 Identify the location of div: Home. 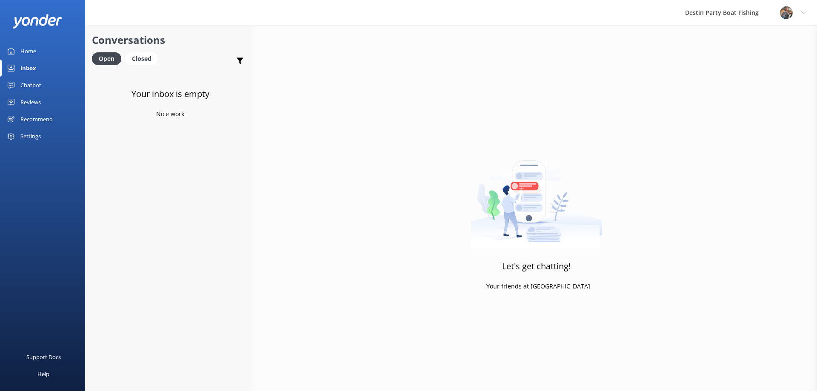
(28, 51).